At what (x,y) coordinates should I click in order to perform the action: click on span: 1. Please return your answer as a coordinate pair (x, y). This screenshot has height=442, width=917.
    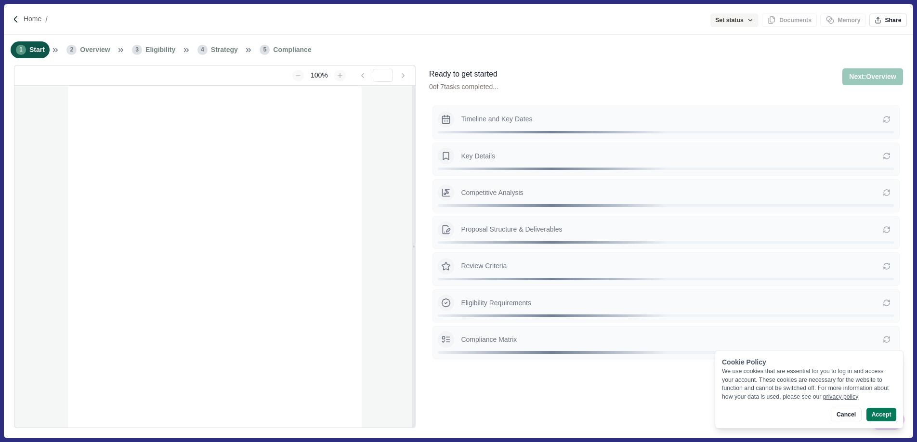
    Looking at the image, I should click on (21, 50).